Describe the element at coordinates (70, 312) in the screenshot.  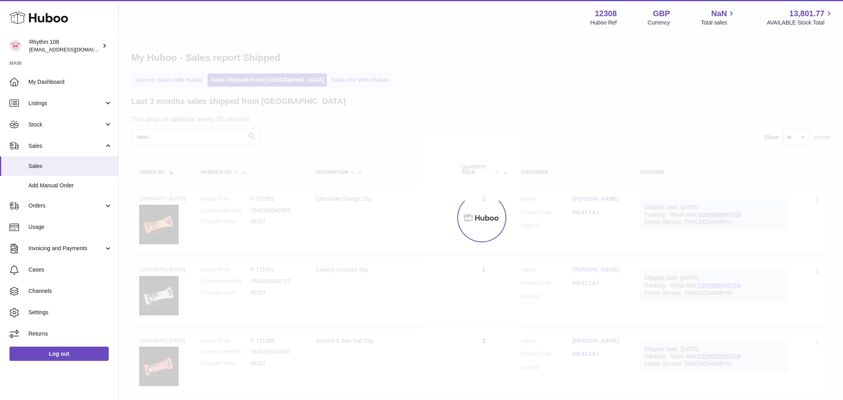
I see `span: Settings` at that location.